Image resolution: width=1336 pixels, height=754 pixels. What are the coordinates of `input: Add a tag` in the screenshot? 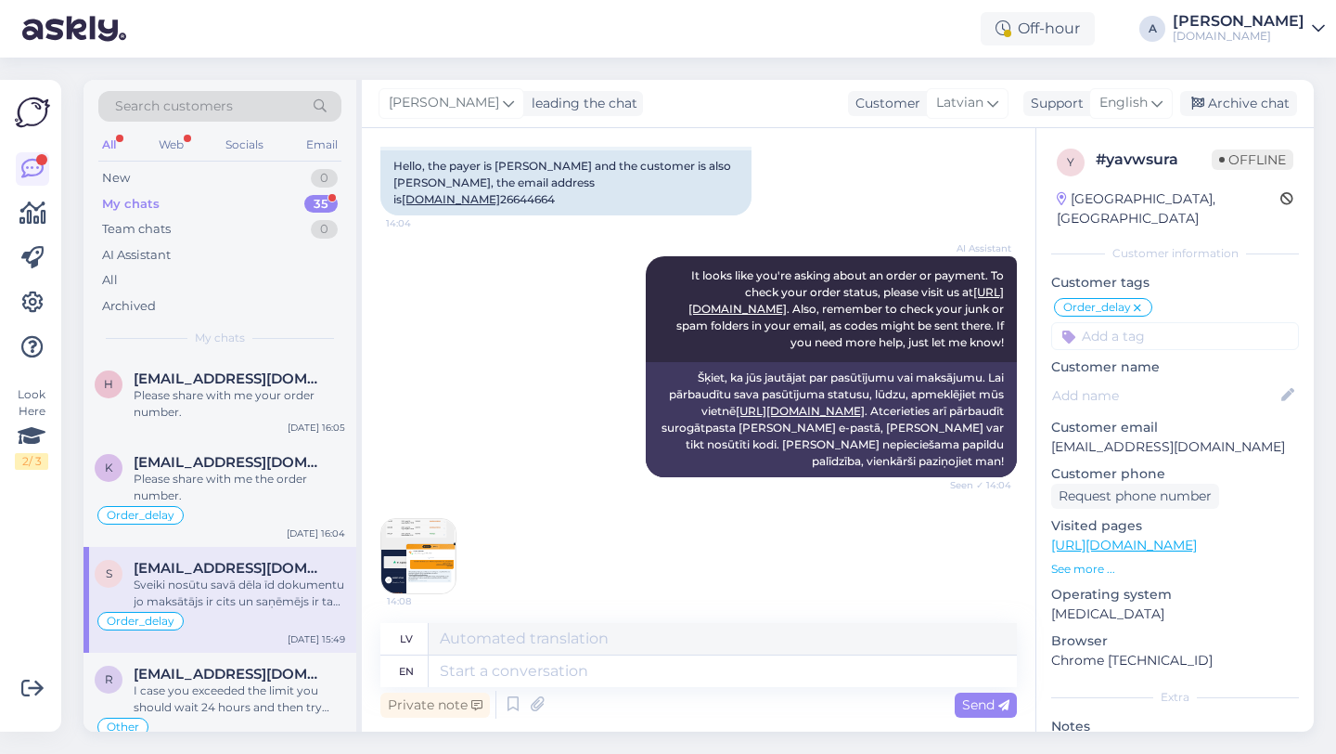 It's located at (1175, 336).